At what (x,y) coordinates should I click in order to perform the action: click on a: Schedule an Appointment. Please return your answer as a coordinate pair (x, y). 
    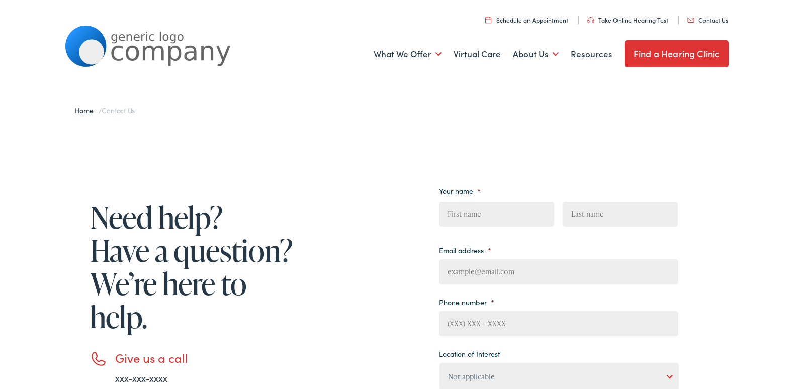
    Looking at the image, I should click on (527, 20).